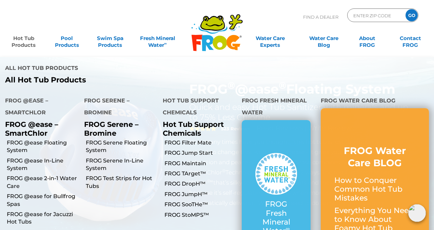 The width and height of the screenshot is (434, 230). Describe the element at coordinates (200, 173) in the screenshot. I see `a: FROG TArget™` at that location.